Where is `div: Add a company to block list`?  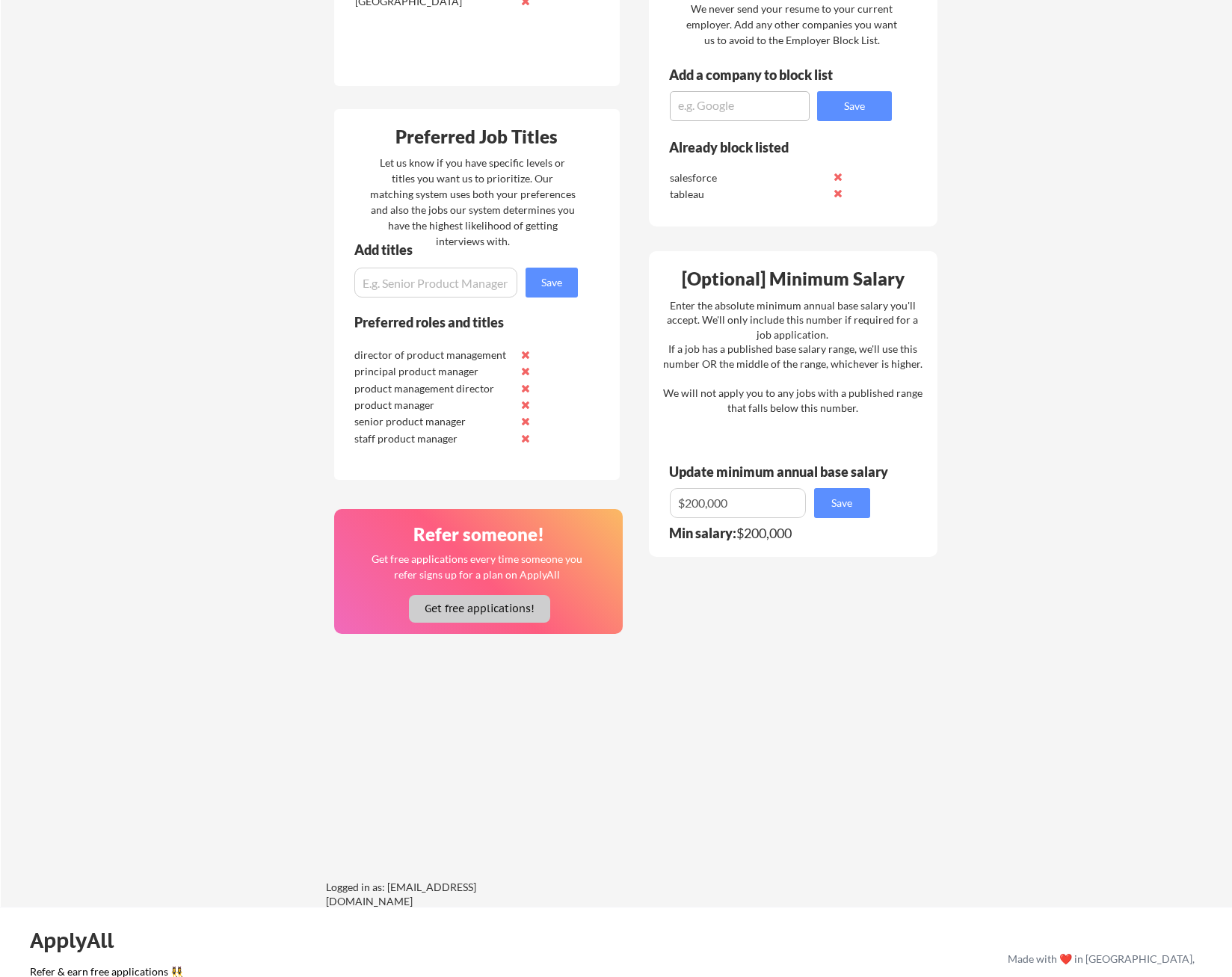 div: Add a company to block list is located at coordinates (763, 75).